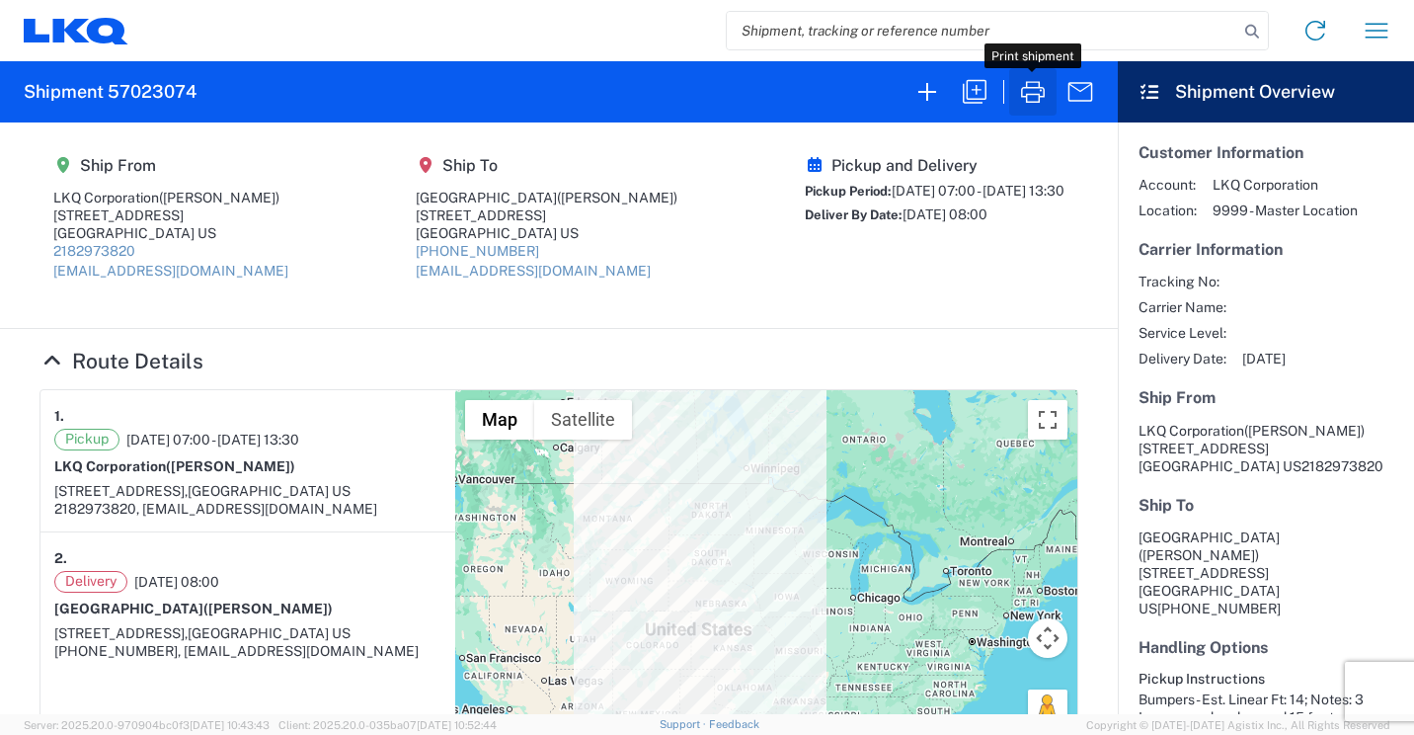 Image resolution: width=1414 pixels, height=735 pixels. Describe the element at coordinates (1342, 466) in the screenshot. I see `span: 2182973820` at that location.